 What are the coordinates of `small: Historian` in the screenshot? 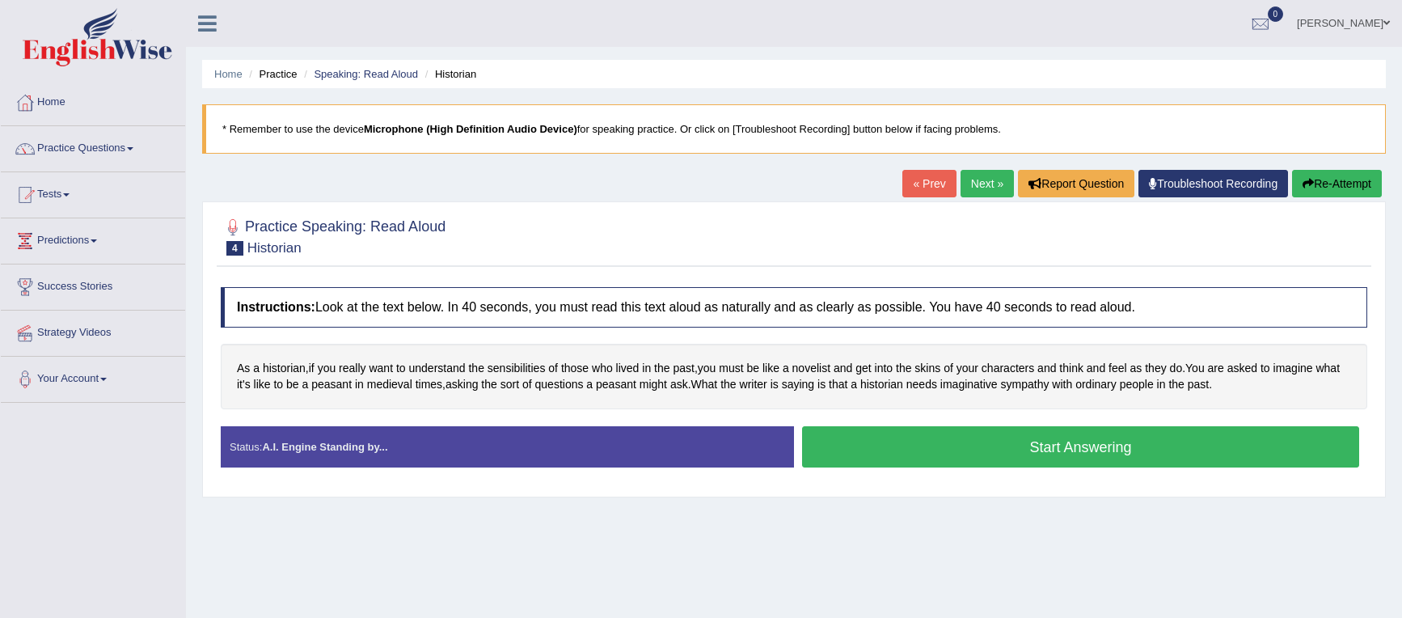 It's located at (274, 247).